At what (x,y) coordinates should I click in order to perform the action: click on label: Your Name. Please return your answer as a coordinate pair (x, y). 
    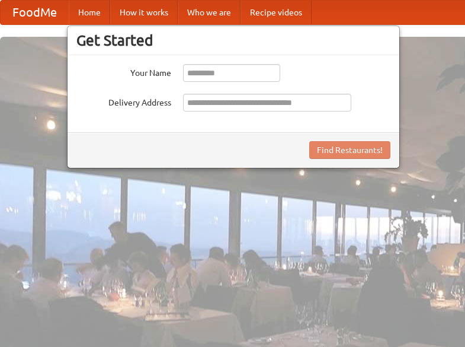
    Looking at the image, I should click on (124, 71).